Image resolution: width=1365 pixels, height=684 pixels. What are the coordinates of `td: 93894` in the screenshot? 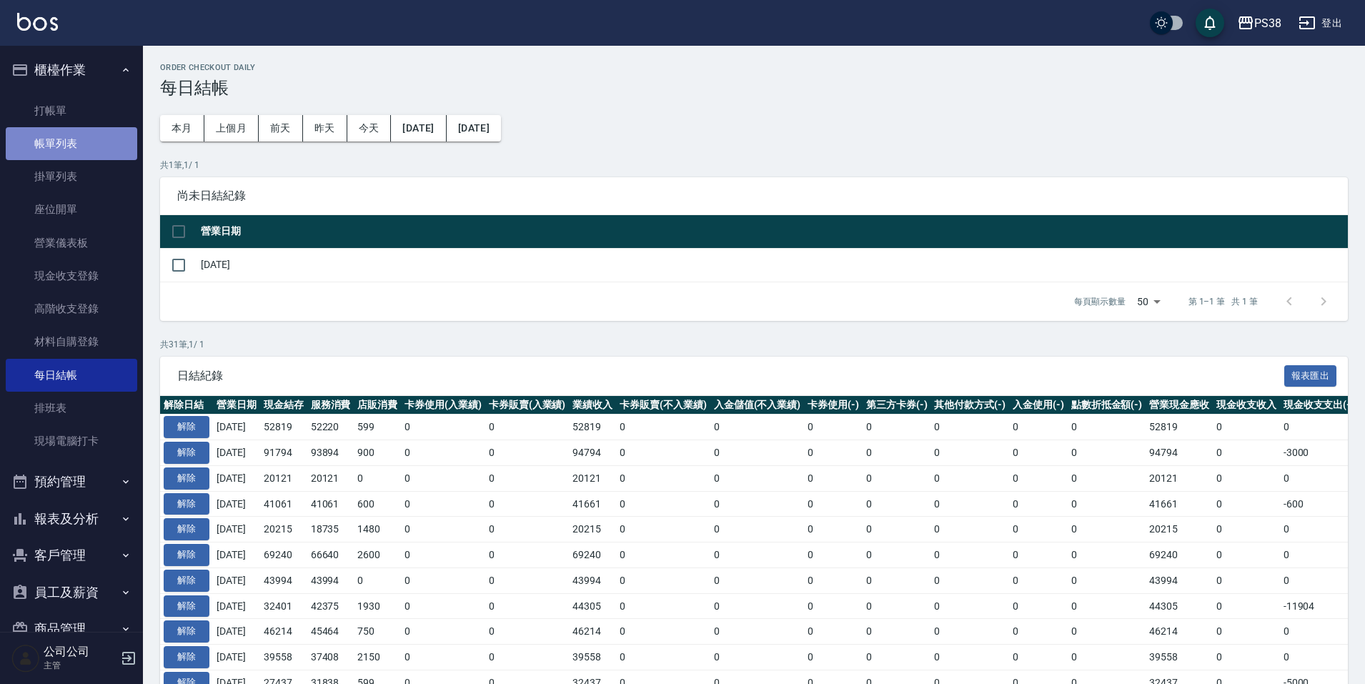 It's located at (331, 453).